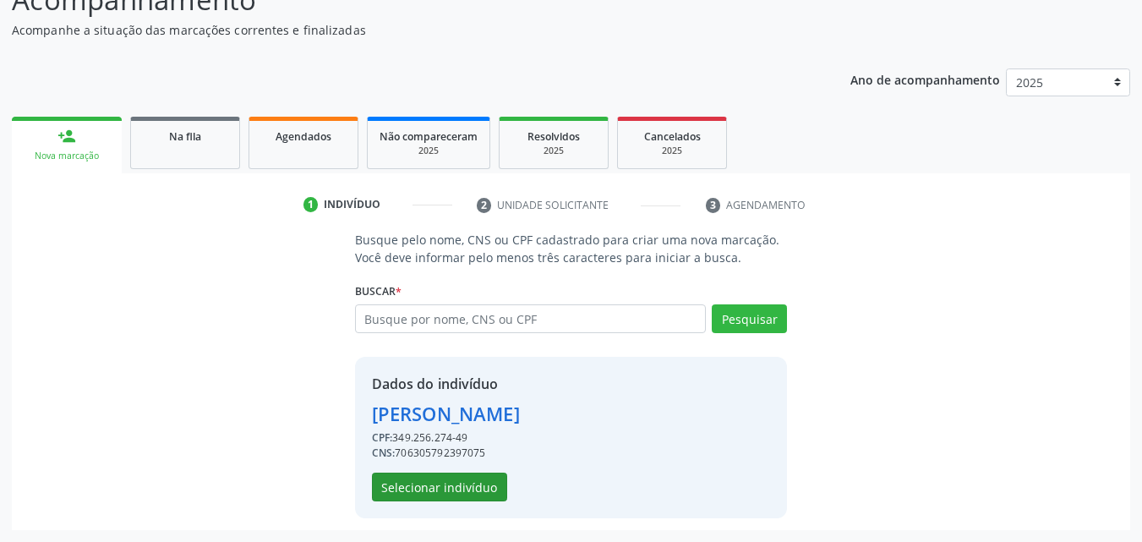 This screenshot has height=542, width=1142. Describe the element at coordinates (553, 136) in the screenshot. I see `span: Resolvidos` at that location.